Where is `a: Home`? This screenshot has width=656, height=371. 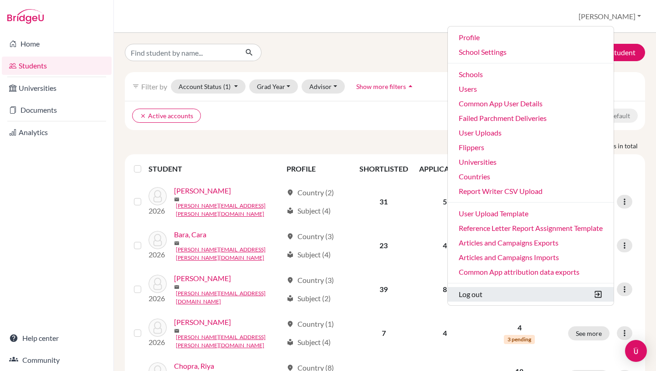 a: Home is located at coordinates (57, 44).